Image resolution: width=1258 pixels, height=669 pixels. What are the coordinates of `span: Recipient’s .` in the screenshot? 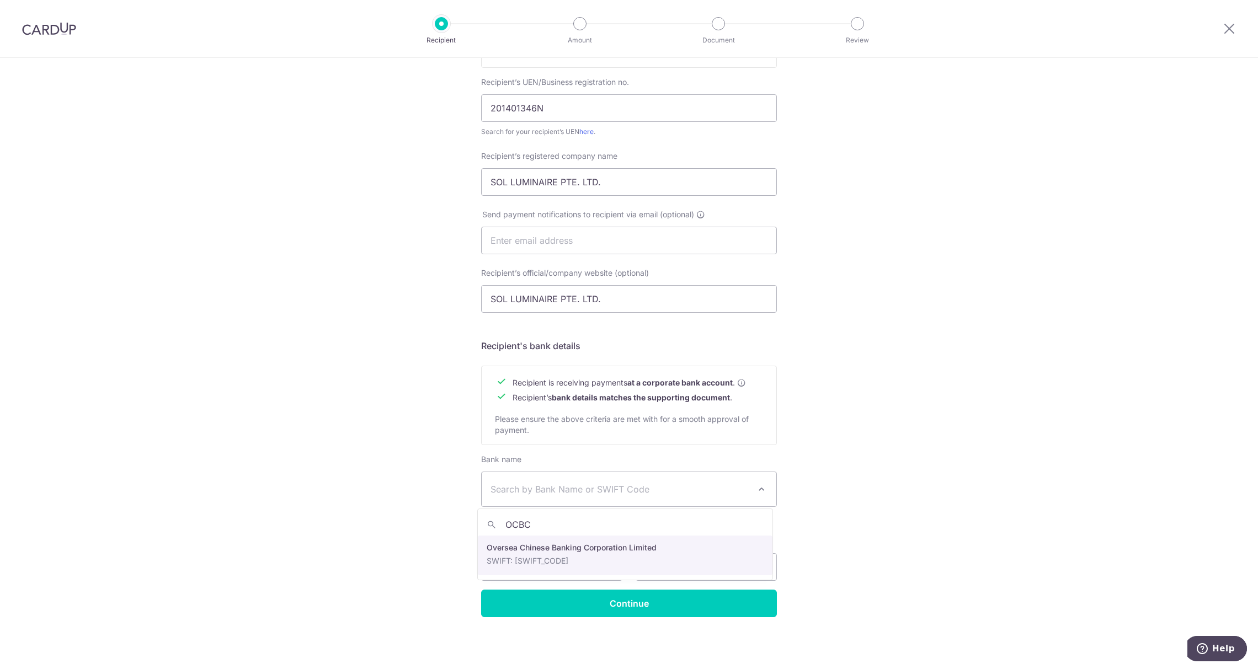 It's located at (622, 397).